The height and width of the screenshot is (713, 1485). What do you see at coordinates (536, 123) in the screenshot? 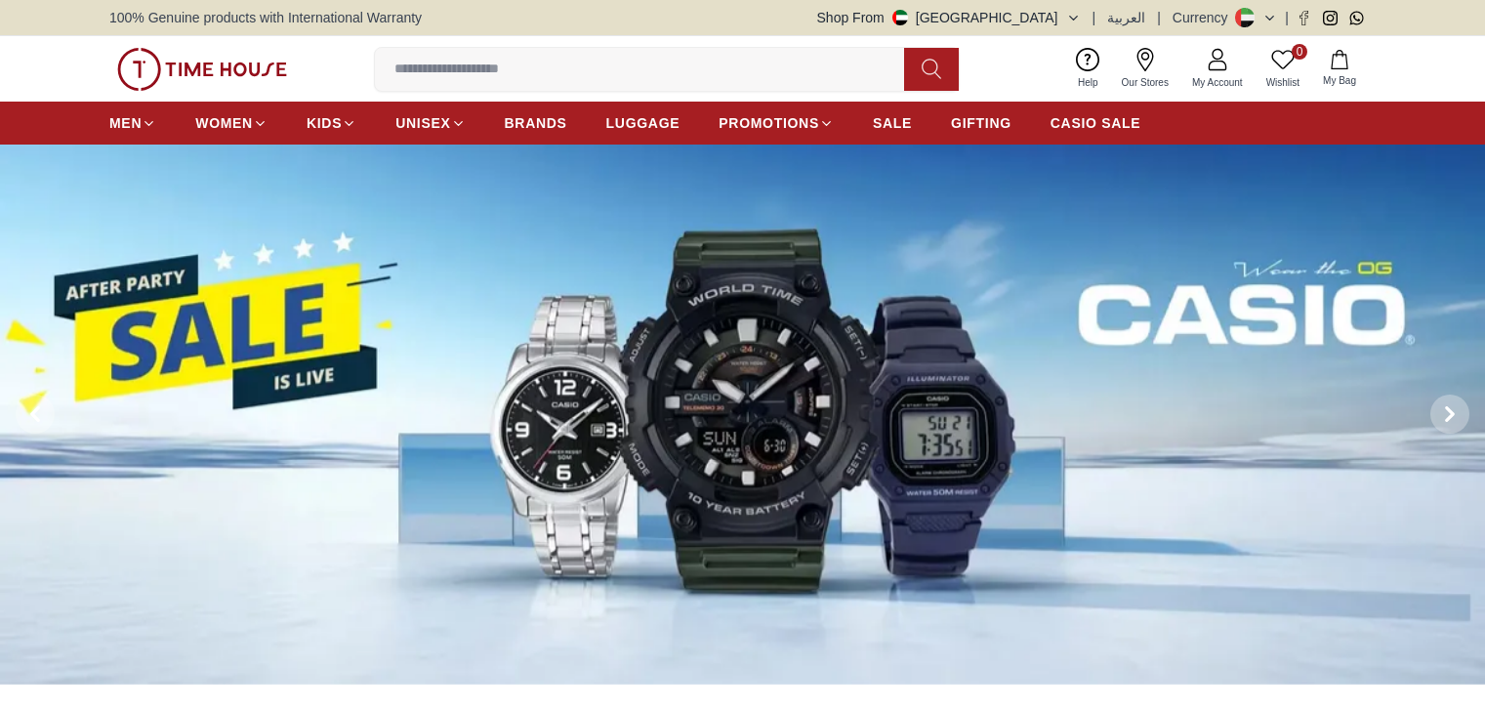
I see `a: BRANDS` at bounding box center [536, 123].